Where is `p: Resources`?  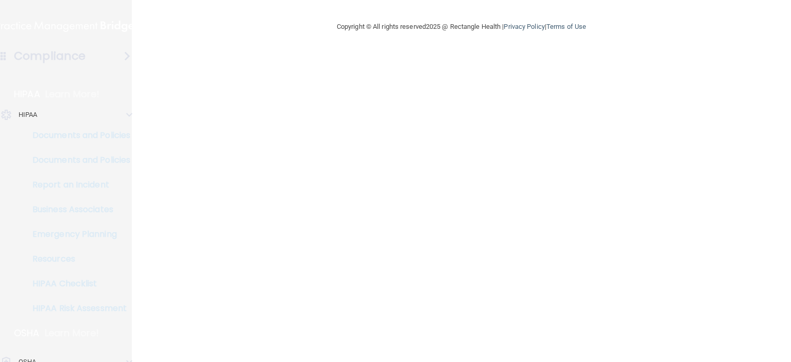 p: Resources is located at coordinates (77, 259).